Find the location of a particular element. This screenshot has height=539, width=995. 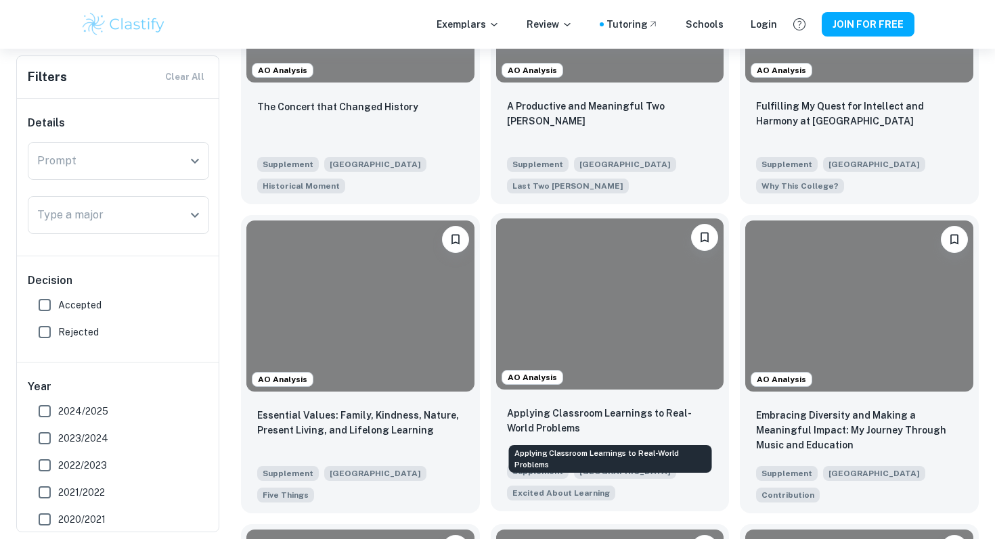

a: Login is located at coordinates (763, 24).